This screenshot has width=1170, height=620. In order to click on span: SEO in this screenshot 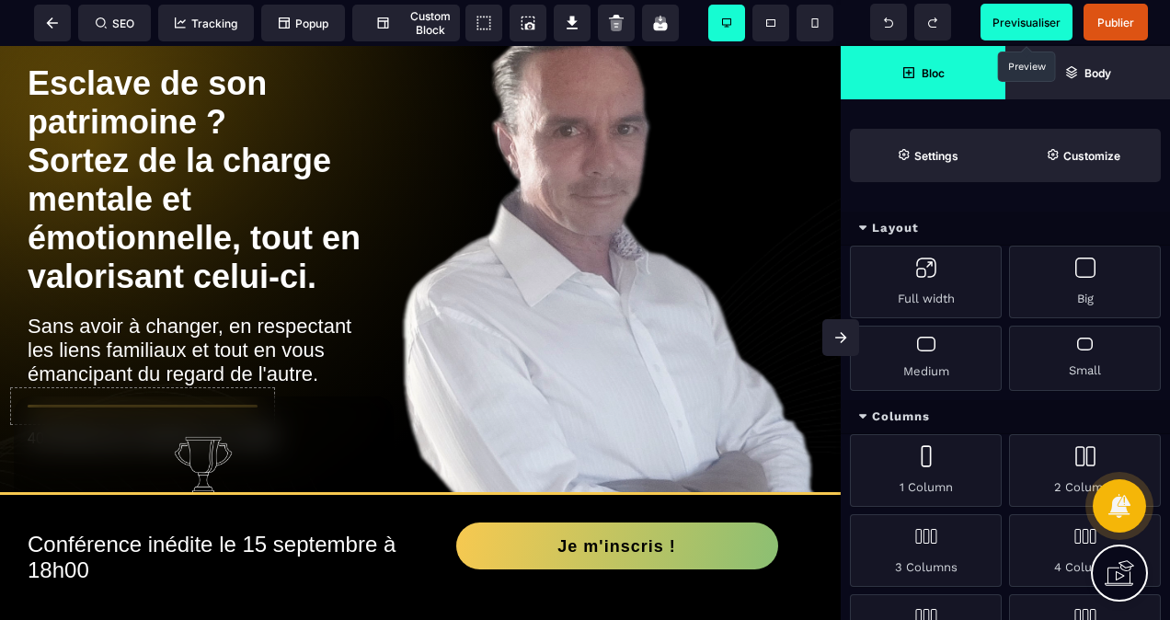, I will do `click(115, 23)`.